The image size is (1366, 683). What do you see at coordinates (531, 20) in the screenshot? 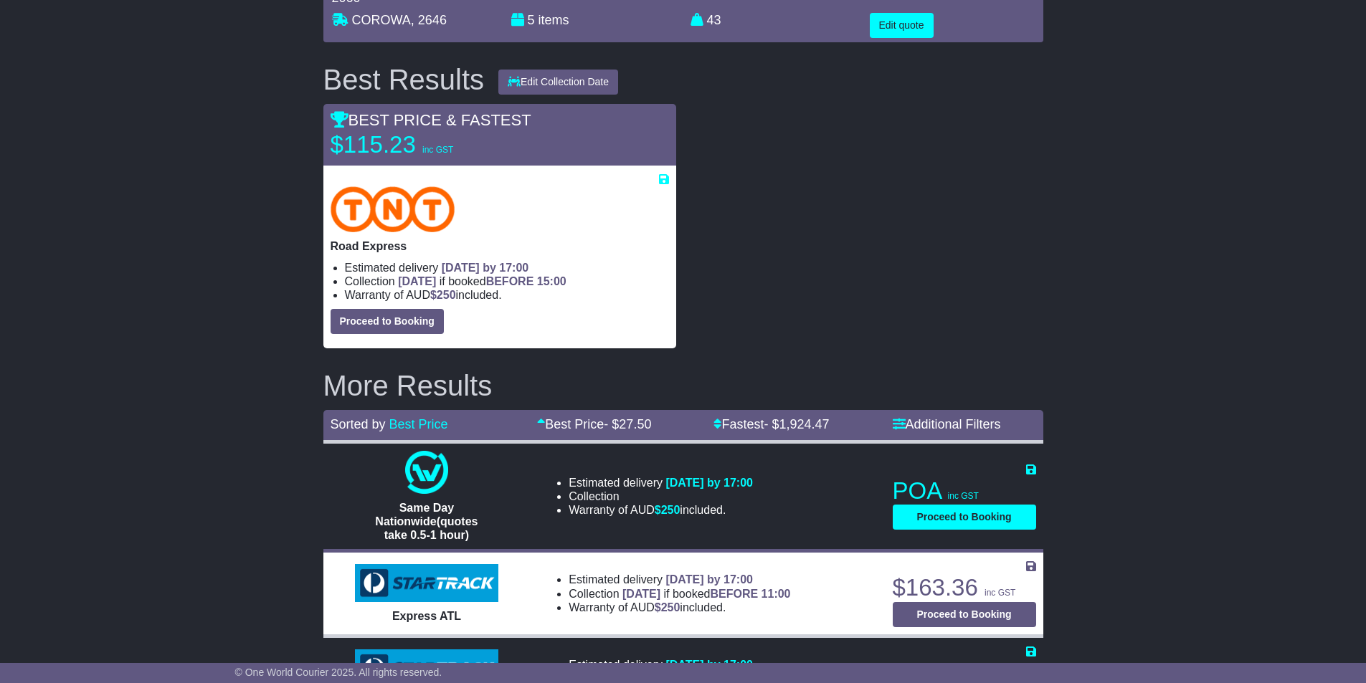
I see `span: 5` at bounding box center [531, 20].